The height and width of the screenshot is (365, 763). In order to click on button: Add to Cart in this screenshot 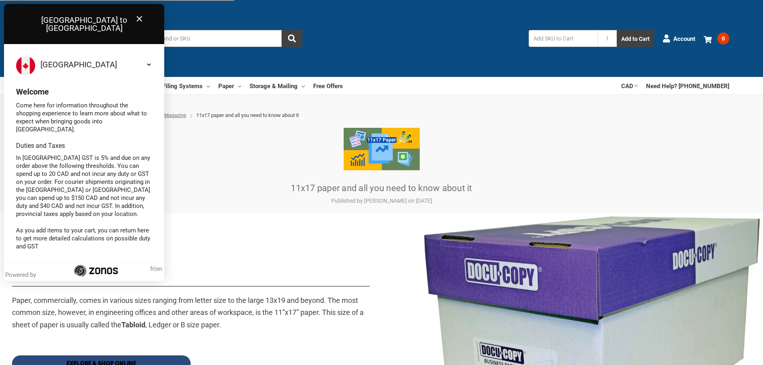, I will do `click(636, 38)`.